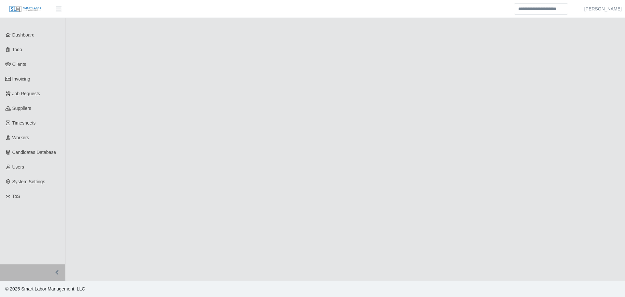 The image size is (625, 297). I want to click on span: Dashboard, so click(23, 35).